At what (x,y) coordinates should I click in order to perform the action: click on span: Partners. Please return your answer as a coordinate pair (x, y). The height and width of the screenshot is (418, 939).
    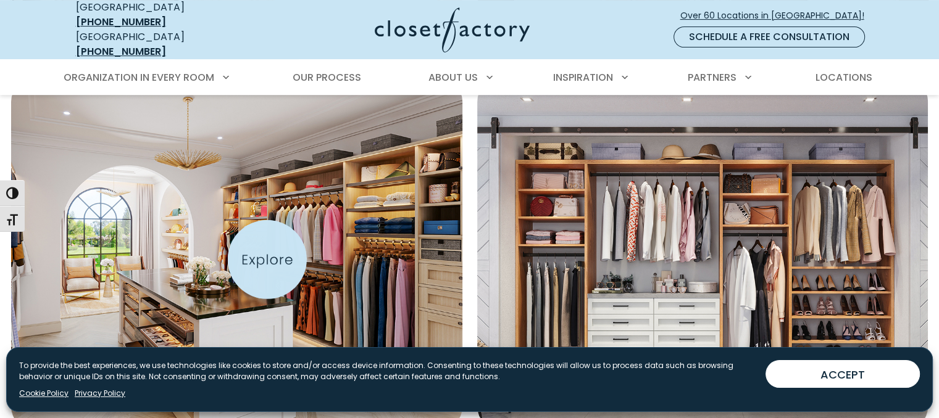
    Looking at the image, I should click on (712, 77).